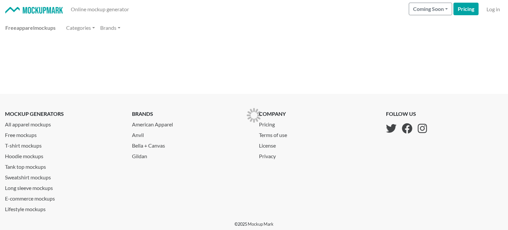  What do you see at coordinates (190, 123) in the screenshot?
I see `a: American Apparel` at bounding box center [190, 123].